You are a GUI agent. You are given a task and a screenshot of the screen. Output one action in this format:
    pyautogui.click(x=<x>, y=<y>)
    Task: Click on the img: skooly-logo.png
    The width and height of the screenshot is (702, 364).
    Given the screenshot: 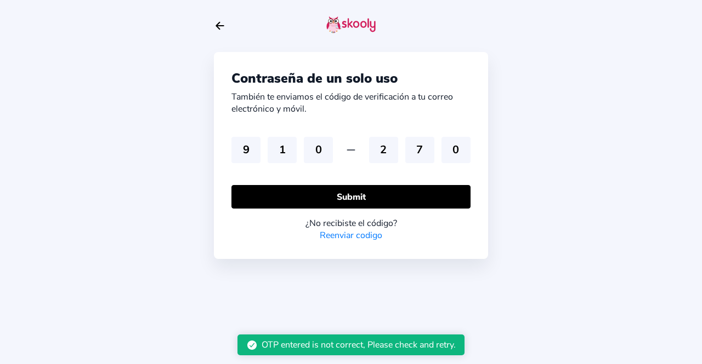 What is the action you would take?
    pyautogui.click(x=351, y=25)
    